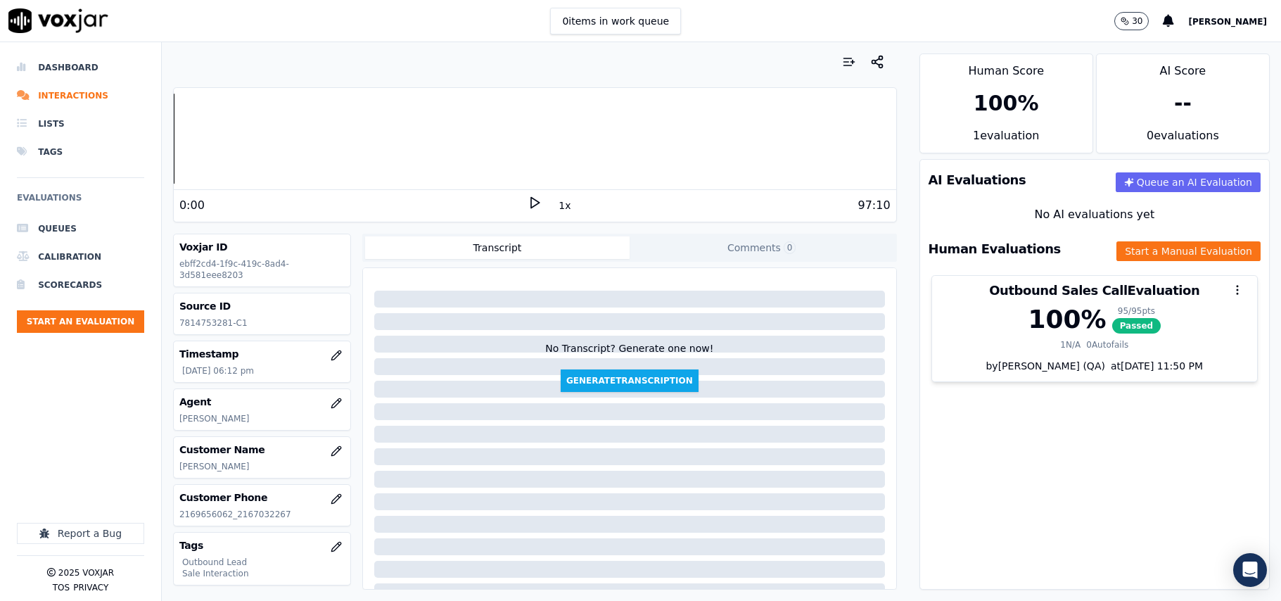  I want to click on button: Start a Manual Evaluation, so click(1188, 251).